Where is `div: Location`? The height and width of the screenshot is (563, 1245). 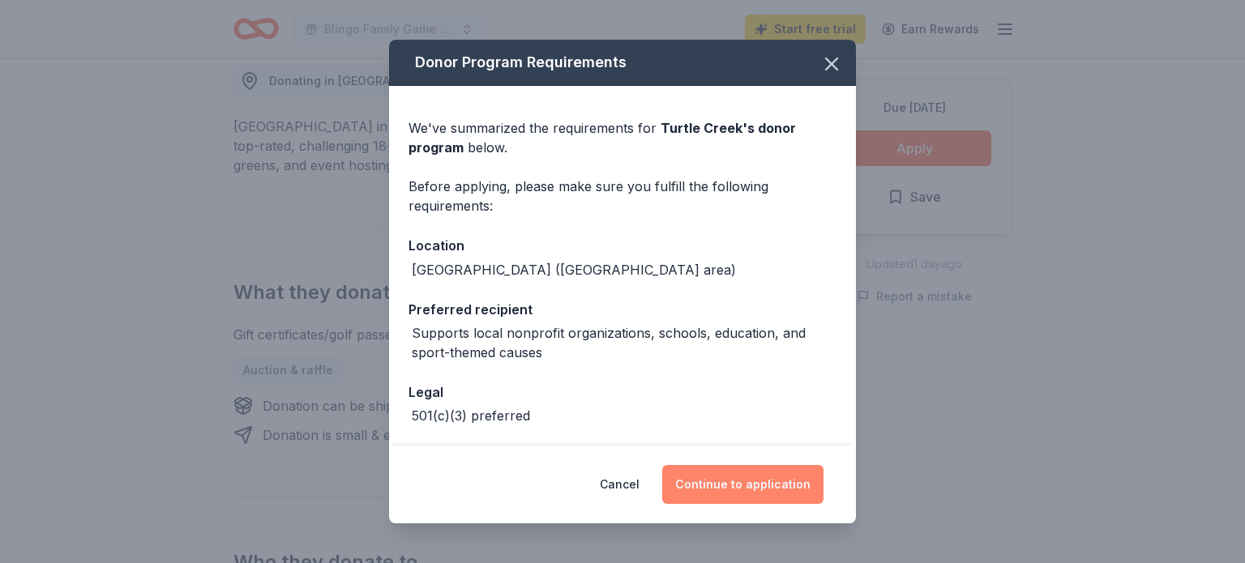
div: Location is located at coordinates (623, 246).